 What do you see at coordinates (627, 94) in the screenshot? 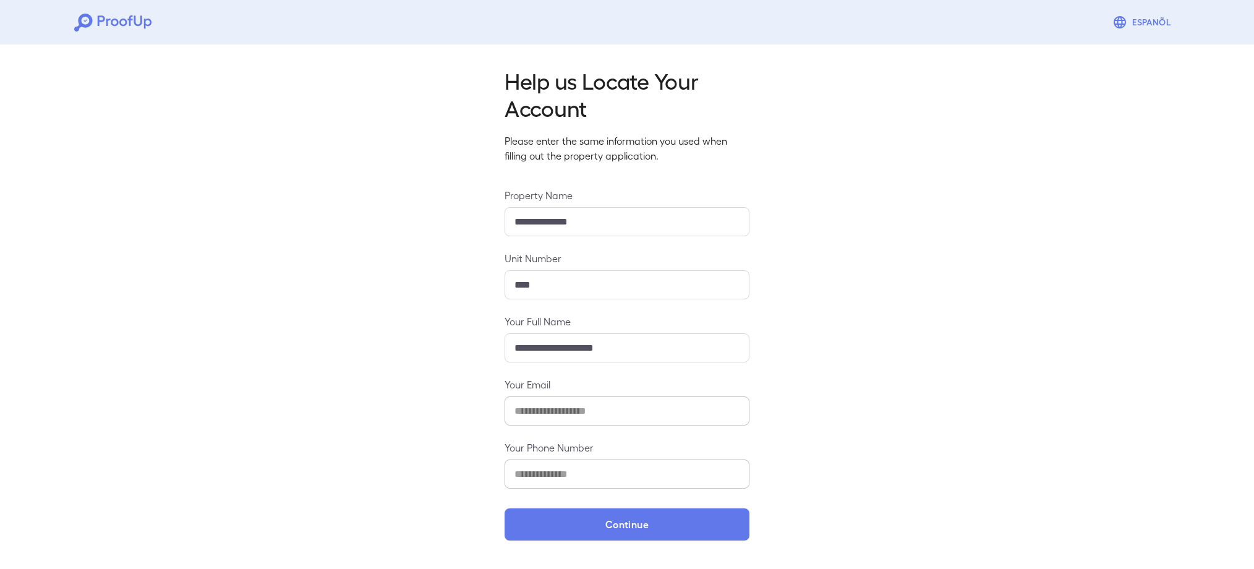
I see `h2: Help us Locate Your Account` at bounding box center [627, 94].